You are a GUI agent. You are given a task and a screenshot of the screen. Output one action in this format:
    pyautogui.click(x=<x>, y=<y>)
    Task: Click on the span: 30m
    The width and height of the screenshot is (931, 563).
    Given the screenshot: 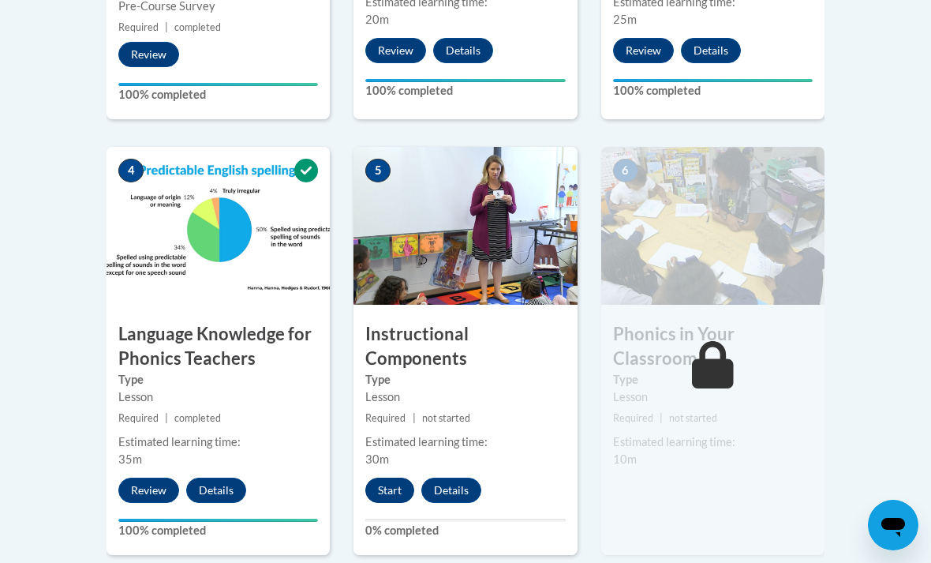 What is the action you would take?
    pyautogui.click(x=377, y=458)
    